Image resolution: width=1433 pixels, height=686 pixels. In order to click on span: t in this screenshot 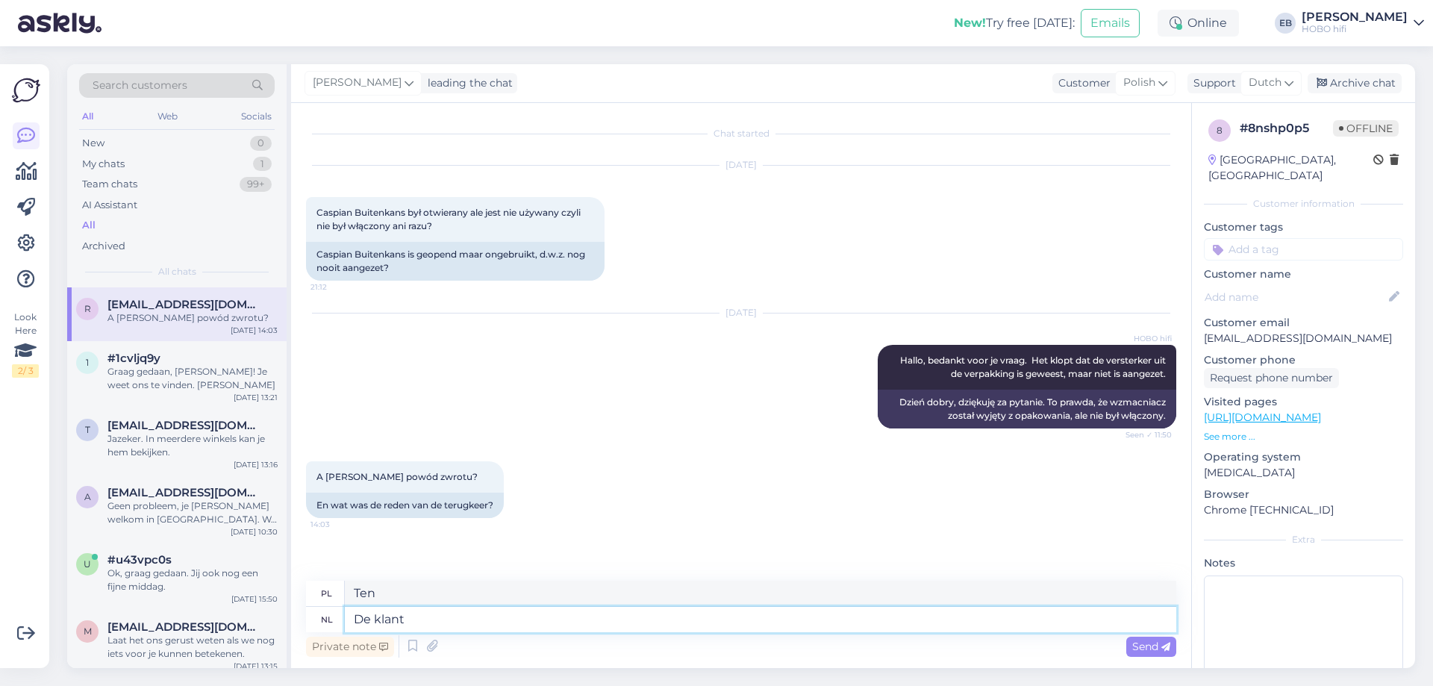, I will do `click(87, 429)`.